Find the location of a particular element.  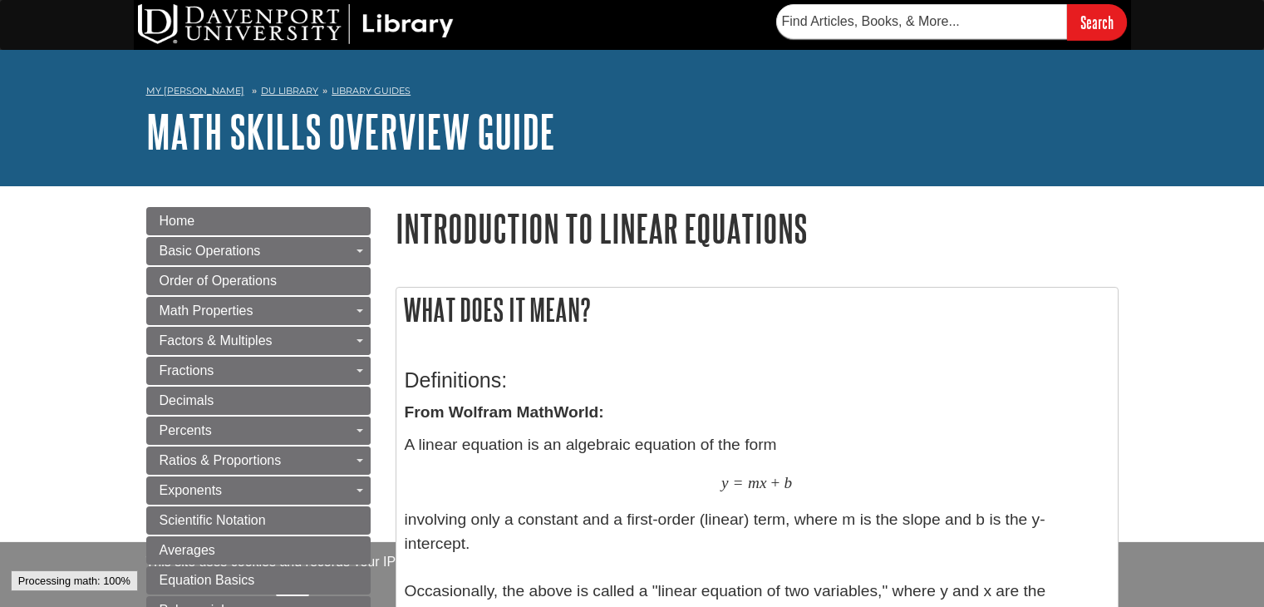

a: Percents is located at coordinates (258, 430).